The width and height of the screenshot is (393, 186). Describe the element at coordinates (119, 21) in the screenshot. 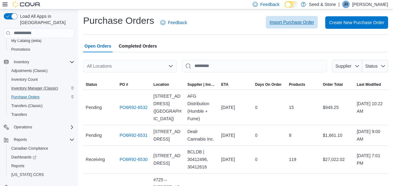

I see `h1: Purchase Orders` at that location.